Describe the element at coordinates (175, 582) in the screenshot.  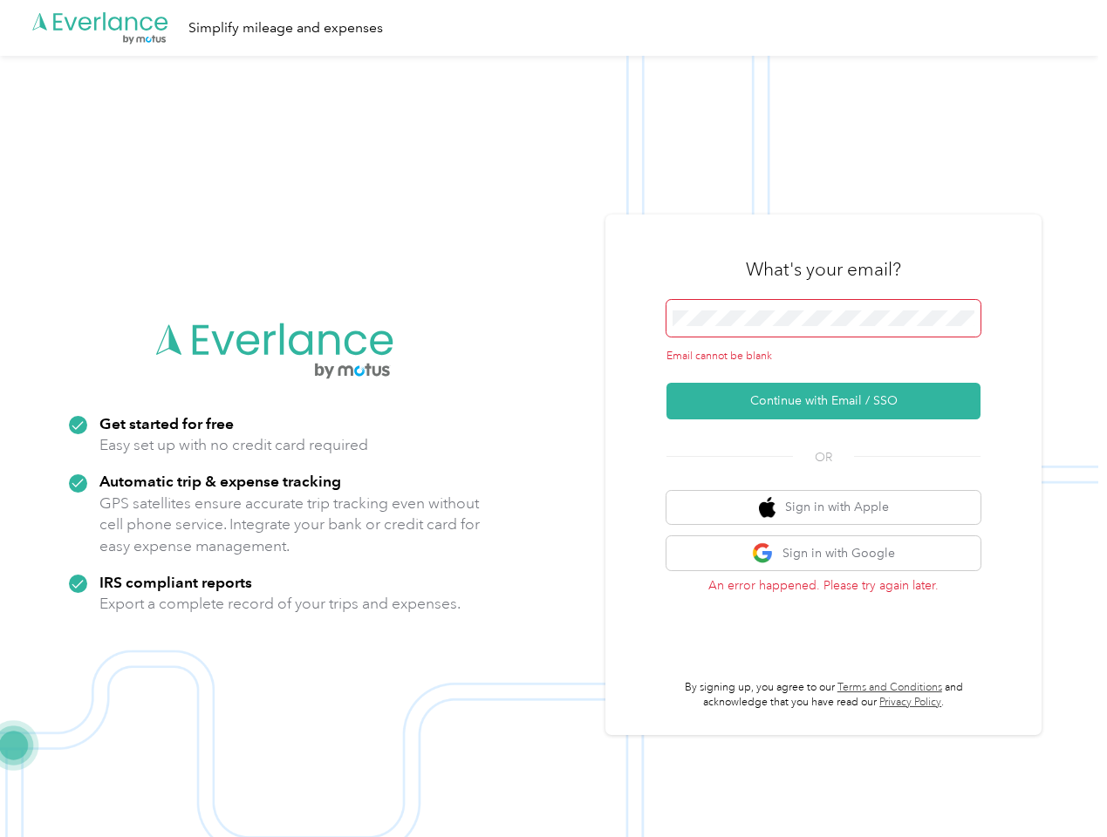
I see `strong: IRS compliant reports` at that location.